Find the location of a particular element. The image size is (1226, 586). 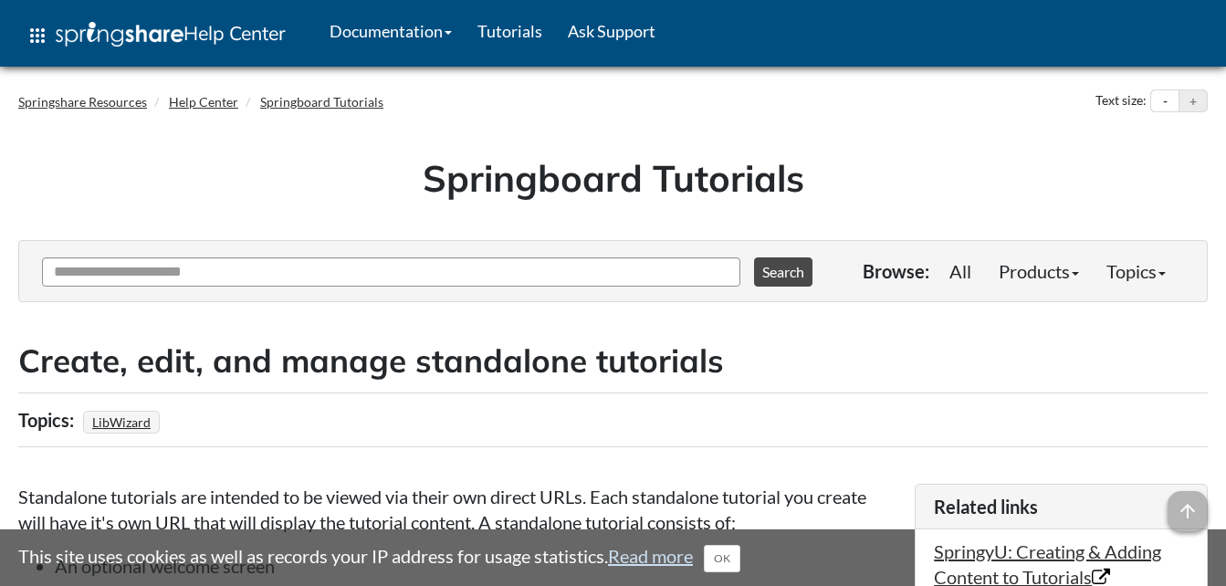

button: Increase text size is located at coordinates (1193, 101).